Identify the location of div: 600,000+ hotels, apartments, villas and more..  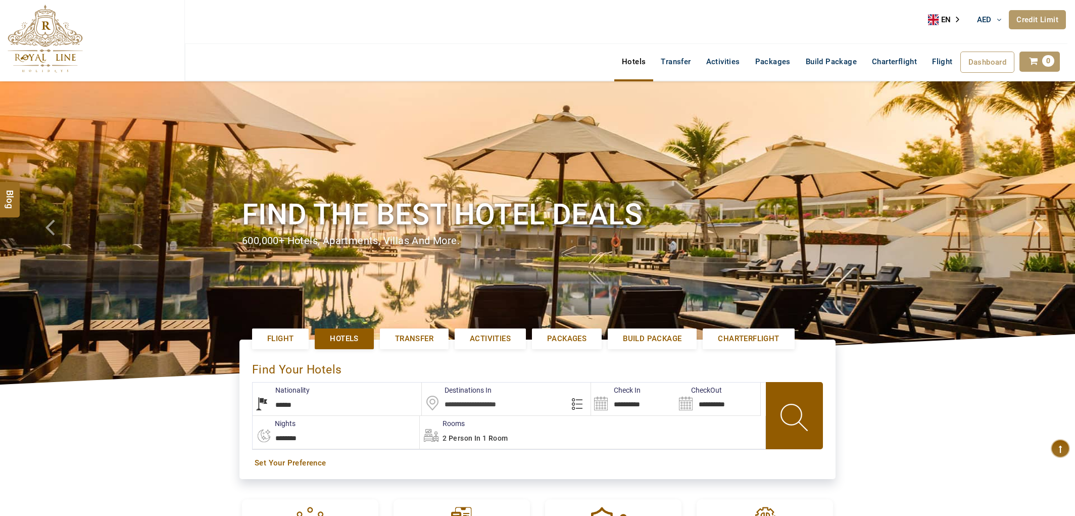
(538, 241).